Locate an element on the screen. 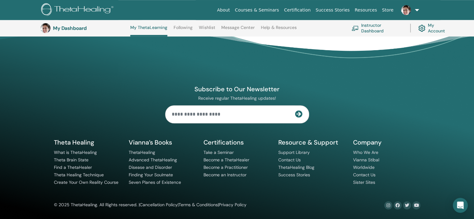 The height and width of the screenshot is (219, 474). a: Store is located at coordinates (388, 10).